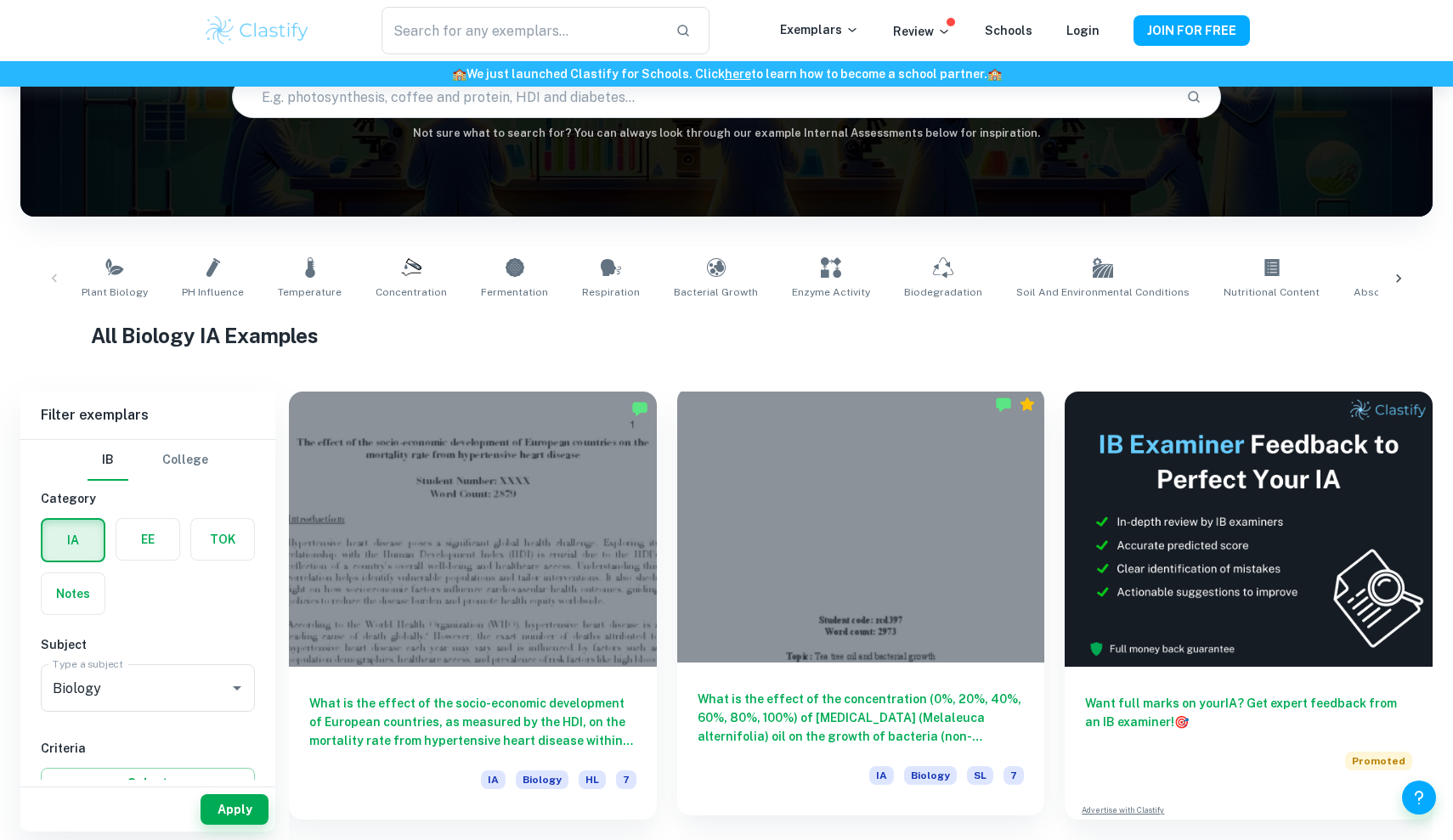 This screenshot has height=840, width=1453. I want to click on span: Respiration, so click(611, 292).